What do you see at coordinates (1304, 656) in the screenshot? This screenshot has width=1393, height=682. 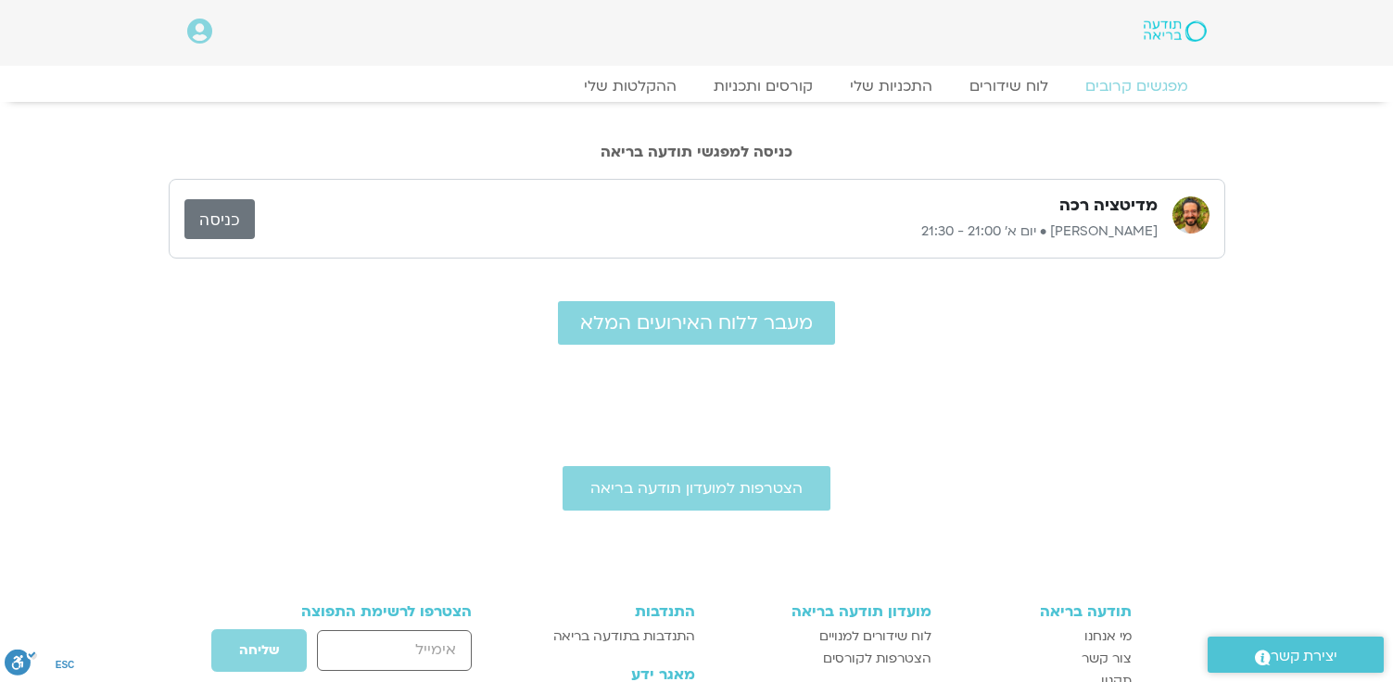 I see `span: יצירת קשר` at bounding box center [1304, 656].